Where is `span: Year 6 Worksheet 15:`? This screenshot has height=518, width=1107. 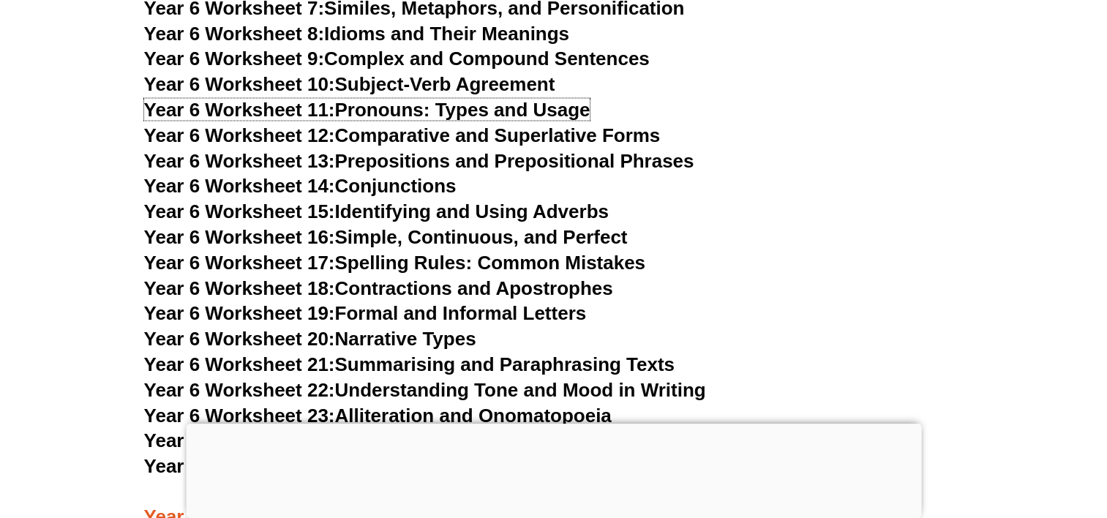 span: Year 6 Worksheet 15: is located at coordinates (239, 211).